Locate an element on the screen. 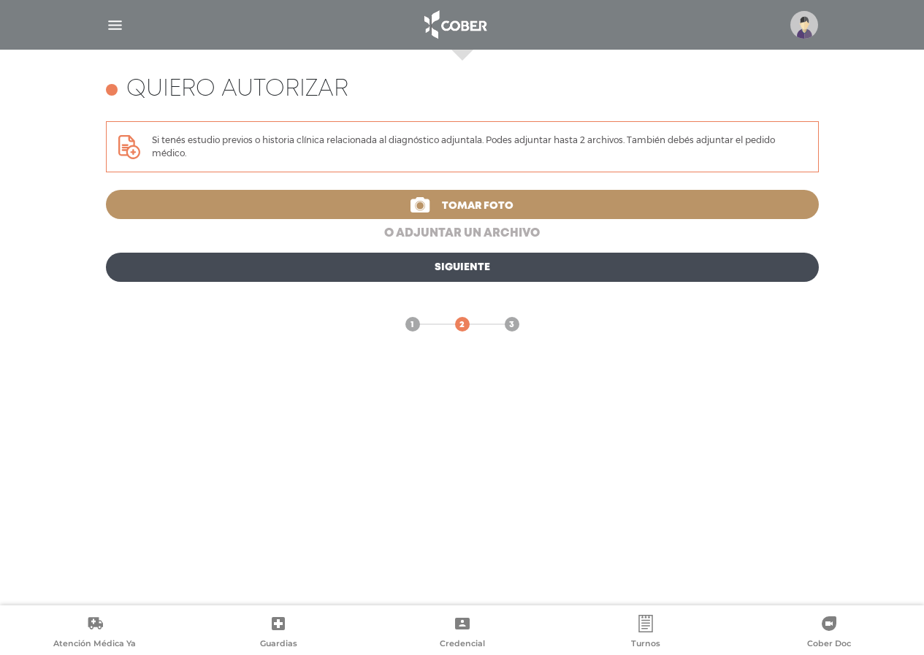 This screenshot has height=655, width=924. a: Credencial is located at coordinates (461, 633).